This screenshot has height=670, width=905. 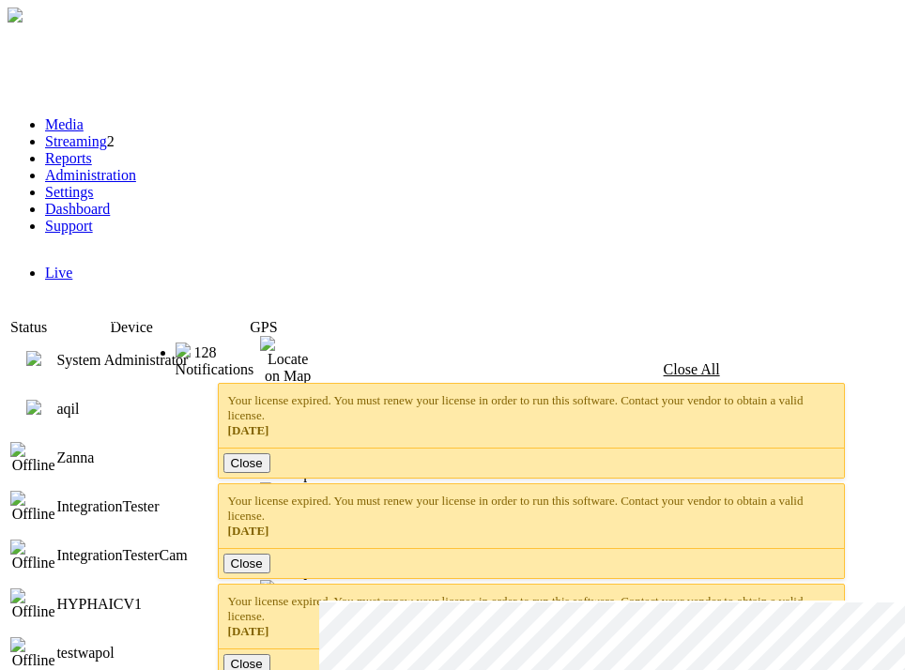 What do you see at coordinates (76, 141) in the screenshot?
I see `a: Streaming` at bounding box center [76, 141].